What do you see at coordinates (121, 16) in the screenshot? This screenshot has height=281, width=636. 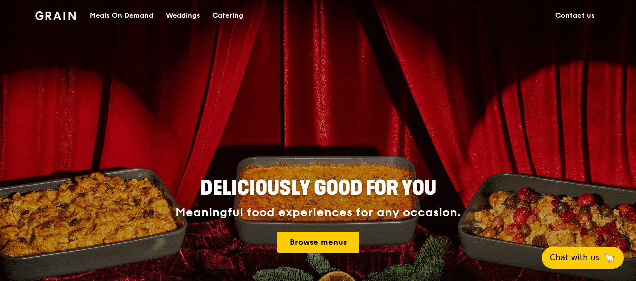 I see `div: Meals On Demand` at bounding box center [121, 16].